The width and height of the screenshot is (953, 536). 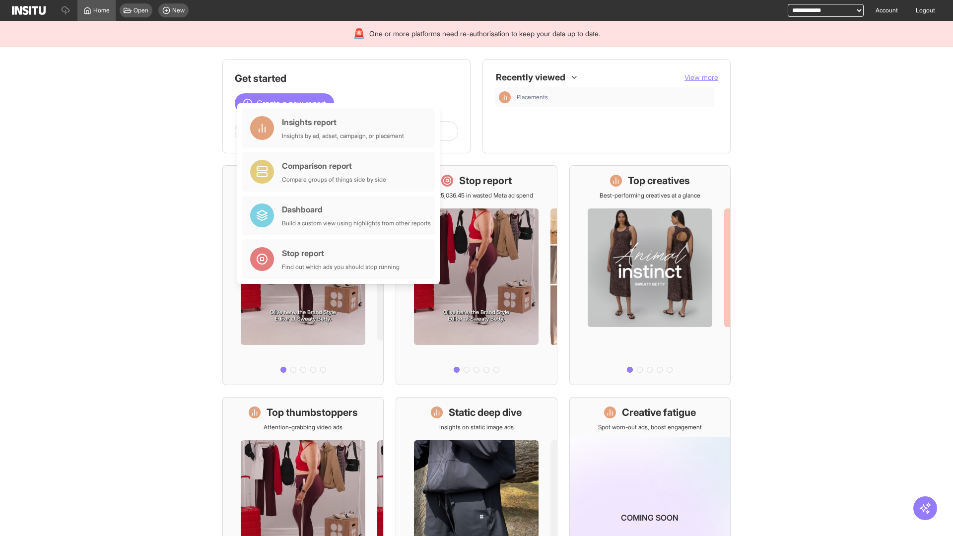 What do you see at coordinates (476, 275) in the screenshot?
I see `a: Stop reportSave £25,036.45 in wasted Meta ad spend` at bounding box center [476, 275].